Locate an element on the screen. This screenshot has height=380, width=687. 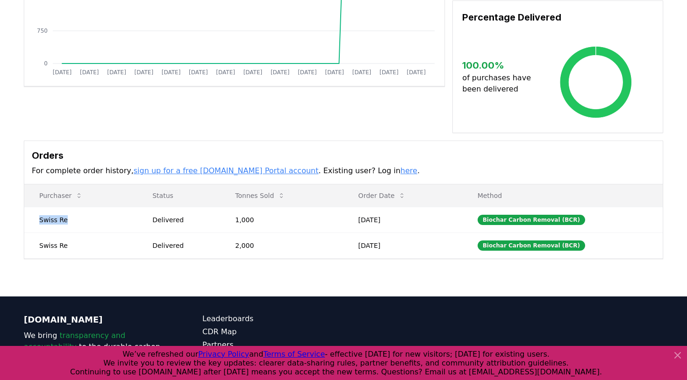
h3: Percentage Delivered is located at coordinates (557, 17).